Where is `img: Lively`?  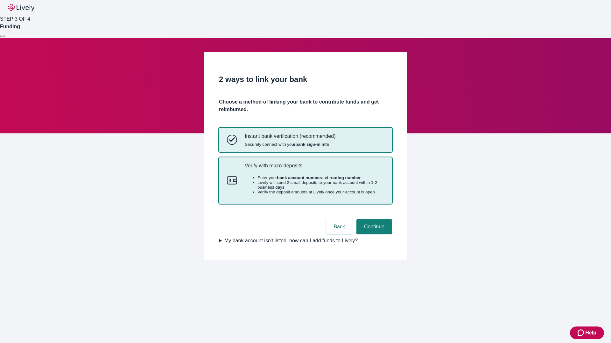 img: Lively is located at coordinates (21, 8).